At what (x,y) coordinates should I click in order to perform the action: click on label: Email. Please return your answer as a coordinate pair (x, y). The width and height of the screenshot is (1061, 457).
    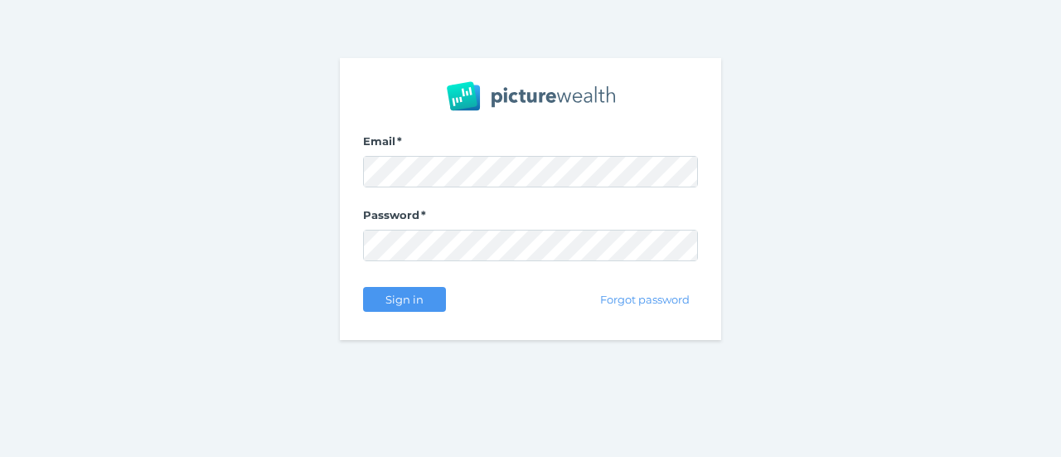
    Looking at the image, I should click on (530, 145).